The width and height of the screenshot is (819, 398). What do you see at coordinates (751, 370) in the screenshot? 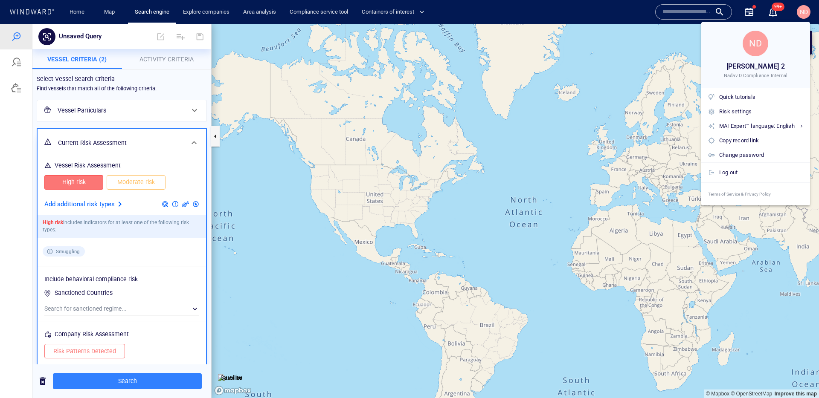
I see `a: OpenStreetMap` at bounding box center [751, 370].